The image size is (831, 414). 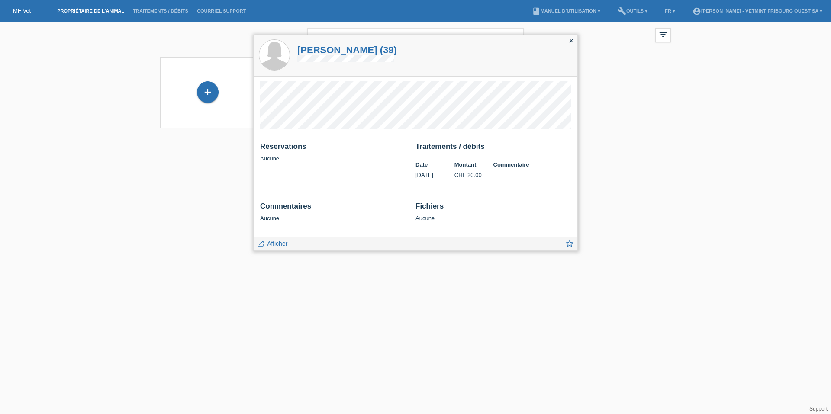 I want to click on a: Support, so click(x=819, y=409).